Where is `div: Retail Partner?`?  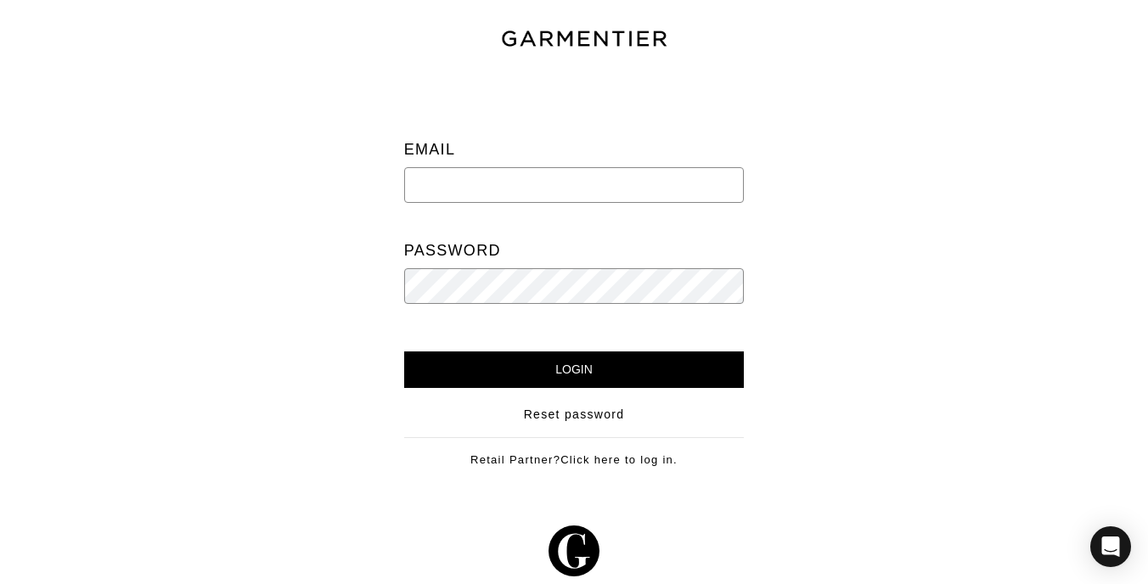
div: Retail Partner? is located at coordinates (574, 452).